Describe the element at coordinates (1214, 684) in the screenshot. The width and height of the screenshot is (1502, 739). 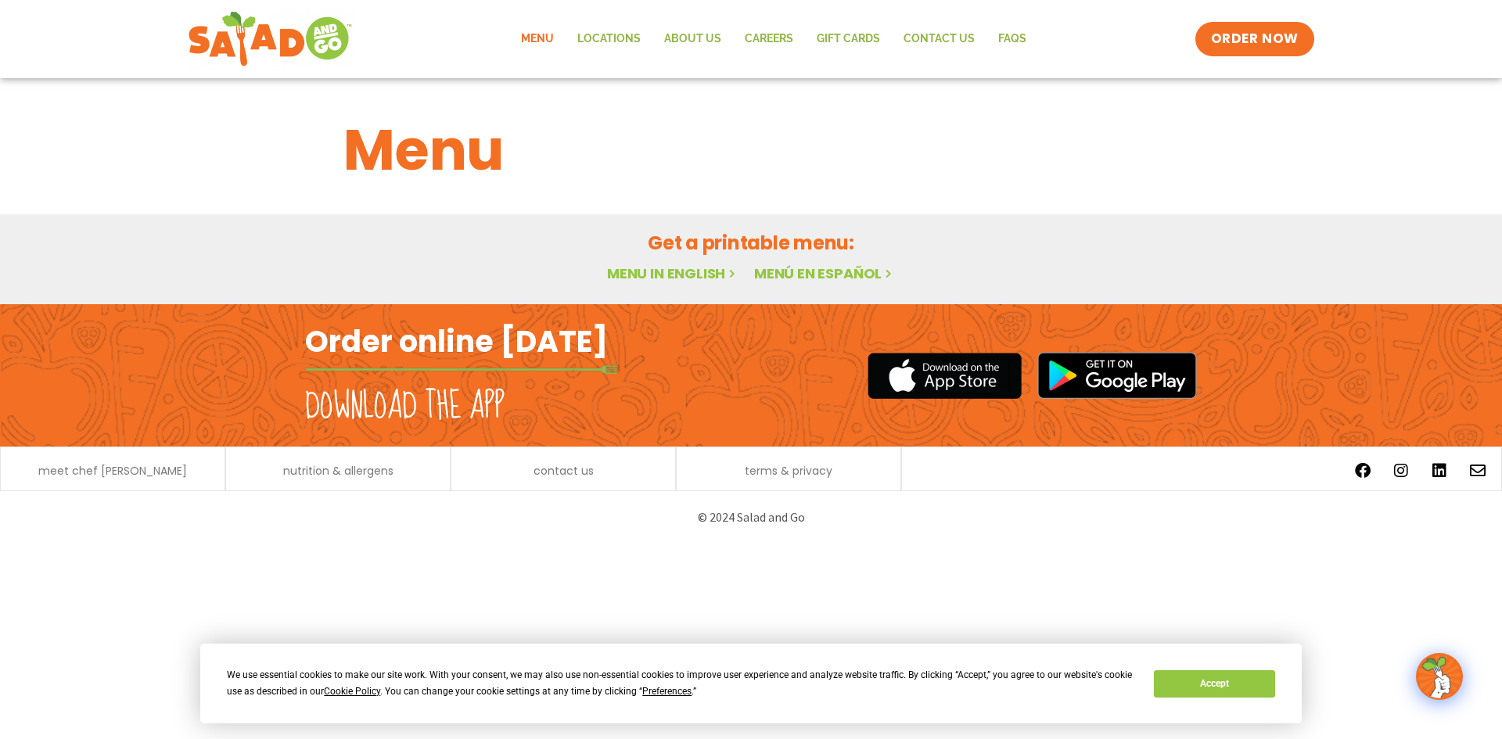
I see `button: Accept` at that location.